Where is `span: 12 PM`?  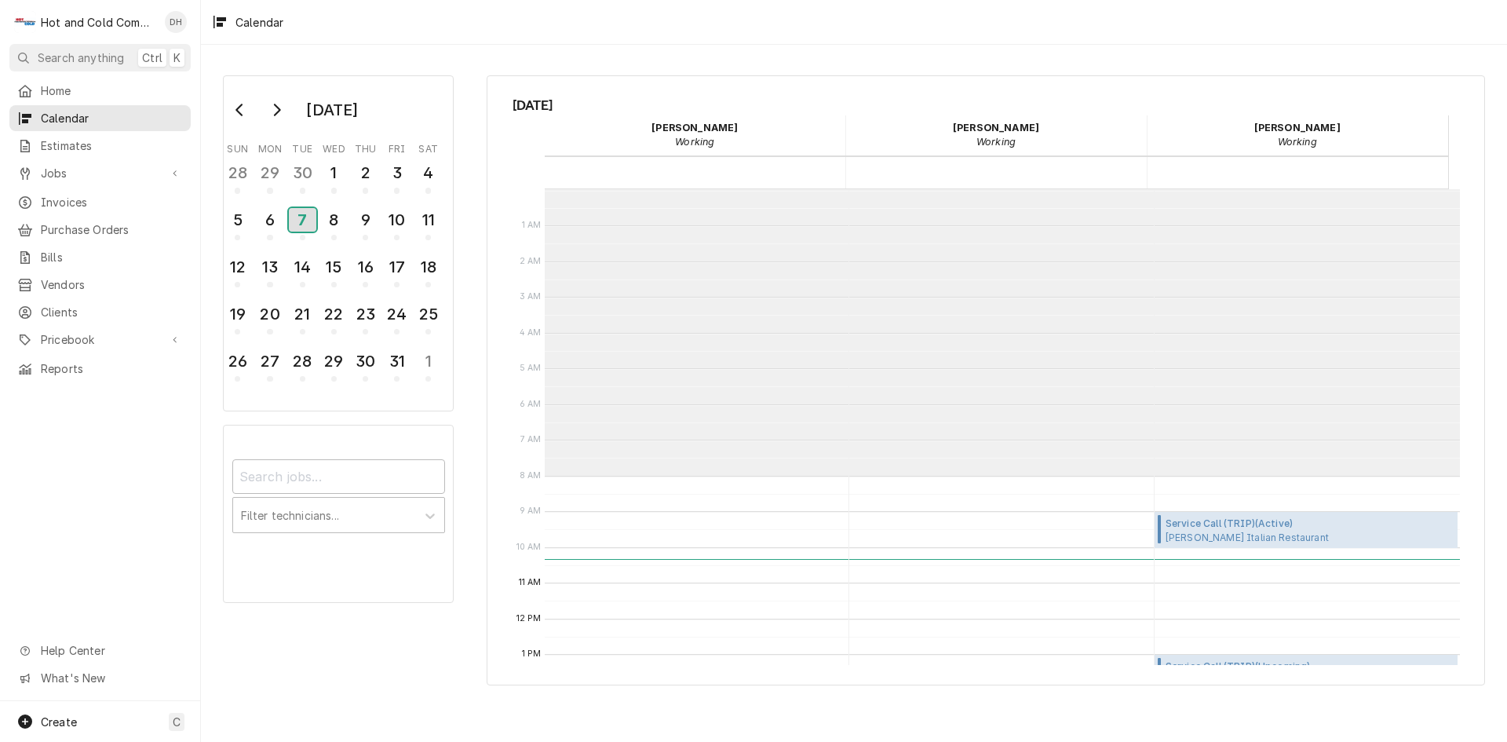
span: 12 PM is located at coordinates (529, 618).